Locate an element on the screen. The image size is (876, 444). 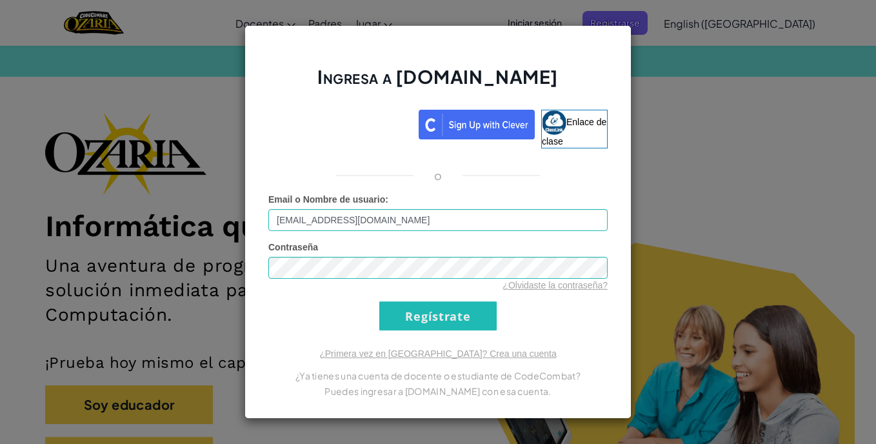
img: clever_sso_button@2x.png is located at coordinates (477, 124).